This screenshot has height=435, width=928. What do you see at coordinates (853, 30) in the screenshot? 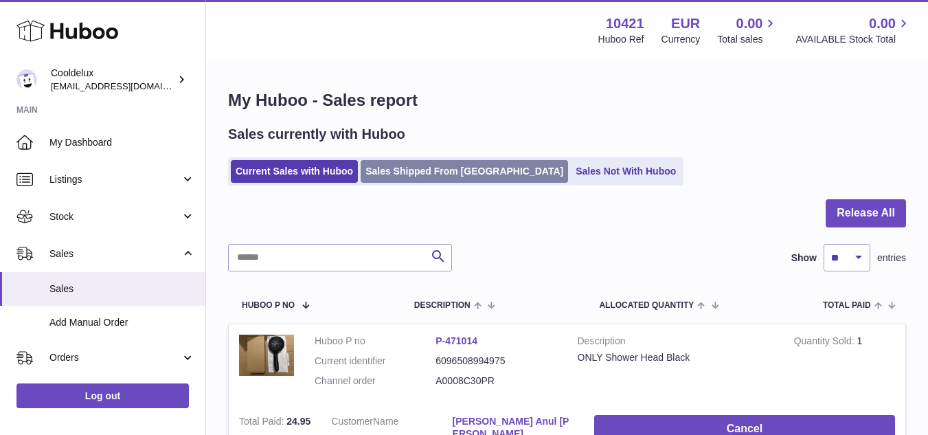
I see `a: 0.00 AVAILABLE Stock Total` at bounding box center [853, 30].